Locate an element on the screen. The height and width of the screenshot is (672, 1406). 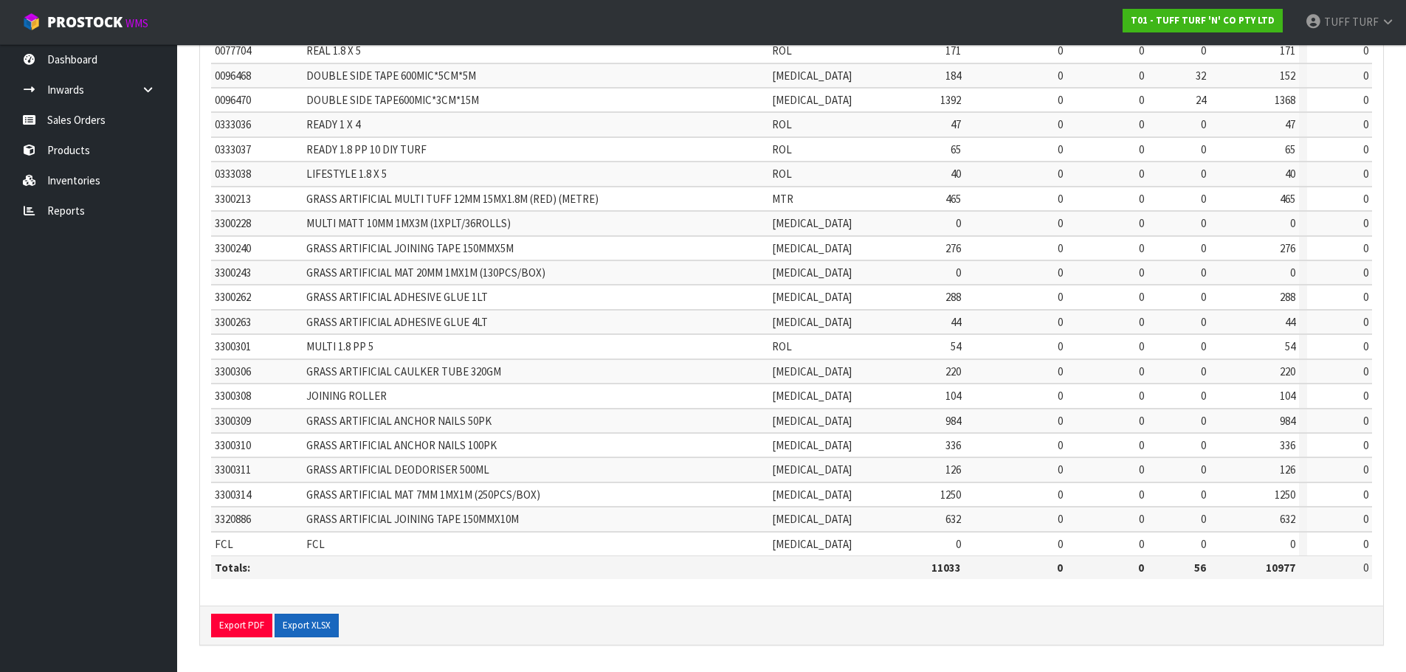
span: GRASS ARTIFICIAL CAULKER TUBE 320GM is located at coordinates (404, 371).